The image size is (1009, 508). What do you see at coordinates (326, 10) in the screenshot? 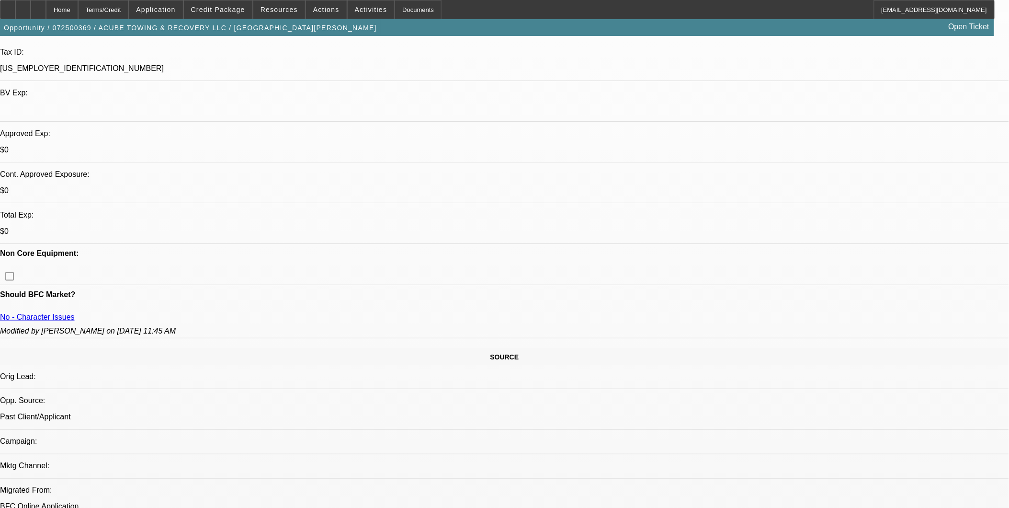
I see `span: Actions` at bounding box center [326, 10].